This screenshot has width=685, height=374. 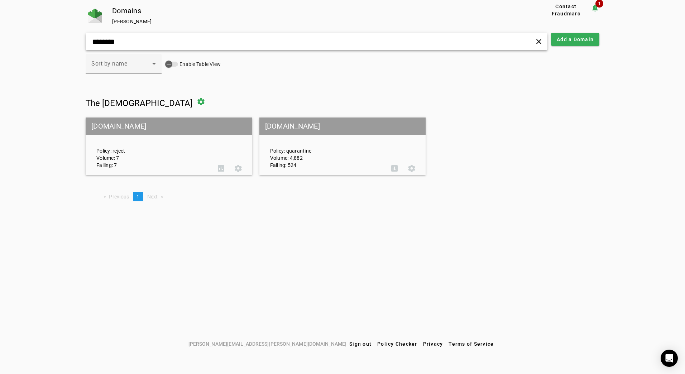 I want to click on span: 1, so click(x=138, y=197).